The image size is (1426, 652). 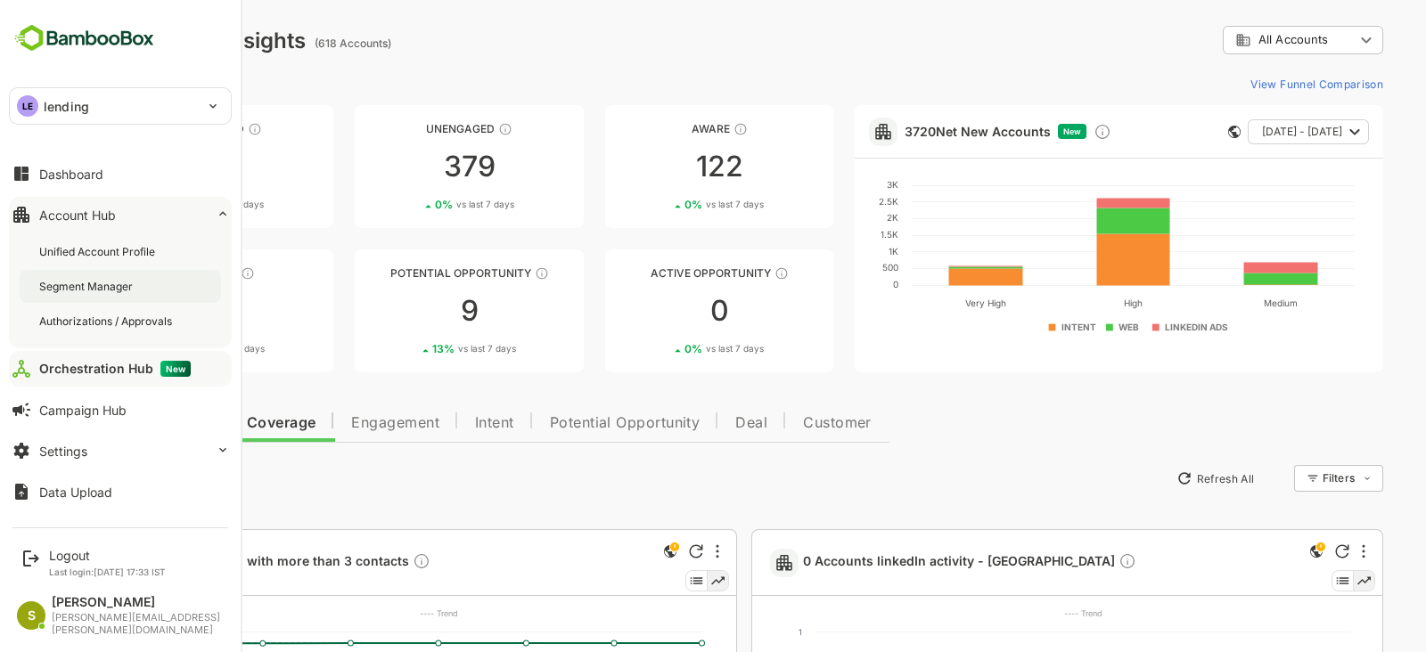 What do you see at coordinates (84, 38) in the screenshot?
I see `img: BambooboxFullLogoMark.5f36c76dfaba33ec1ec1367b70bb1252.svg` at bounding box center [84, 38].